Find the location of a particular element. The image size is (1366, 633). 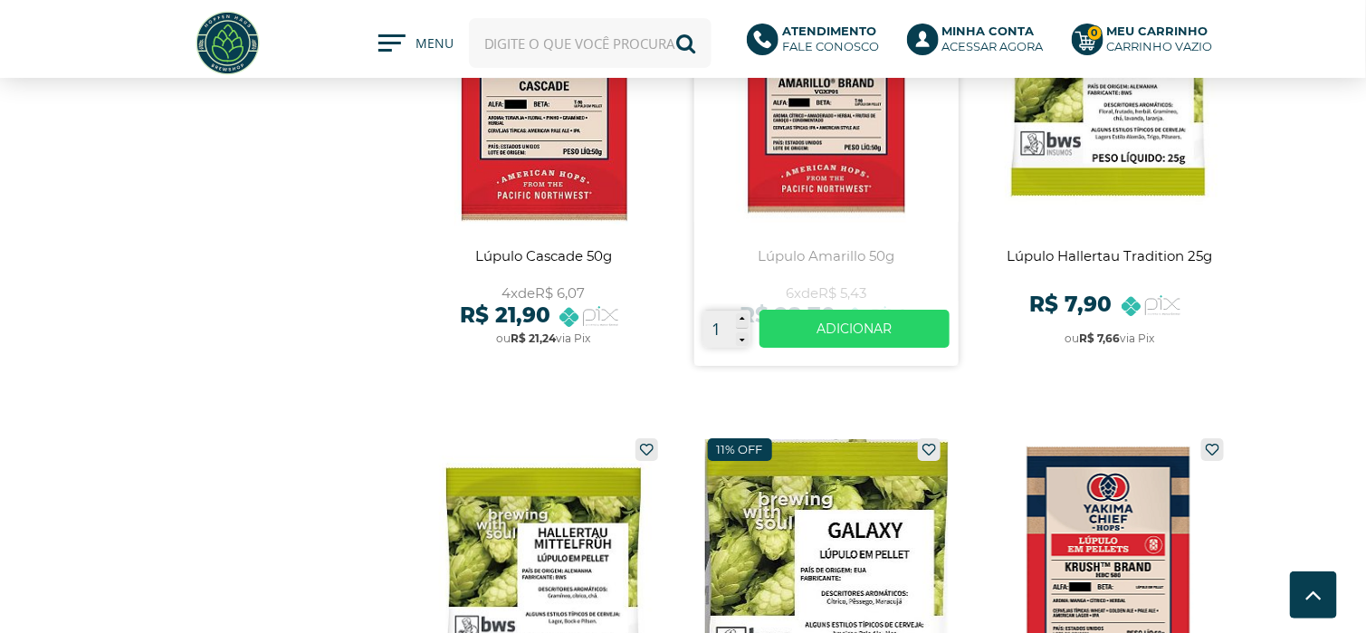

a: Ver mais is located at coordinates (854, 329).